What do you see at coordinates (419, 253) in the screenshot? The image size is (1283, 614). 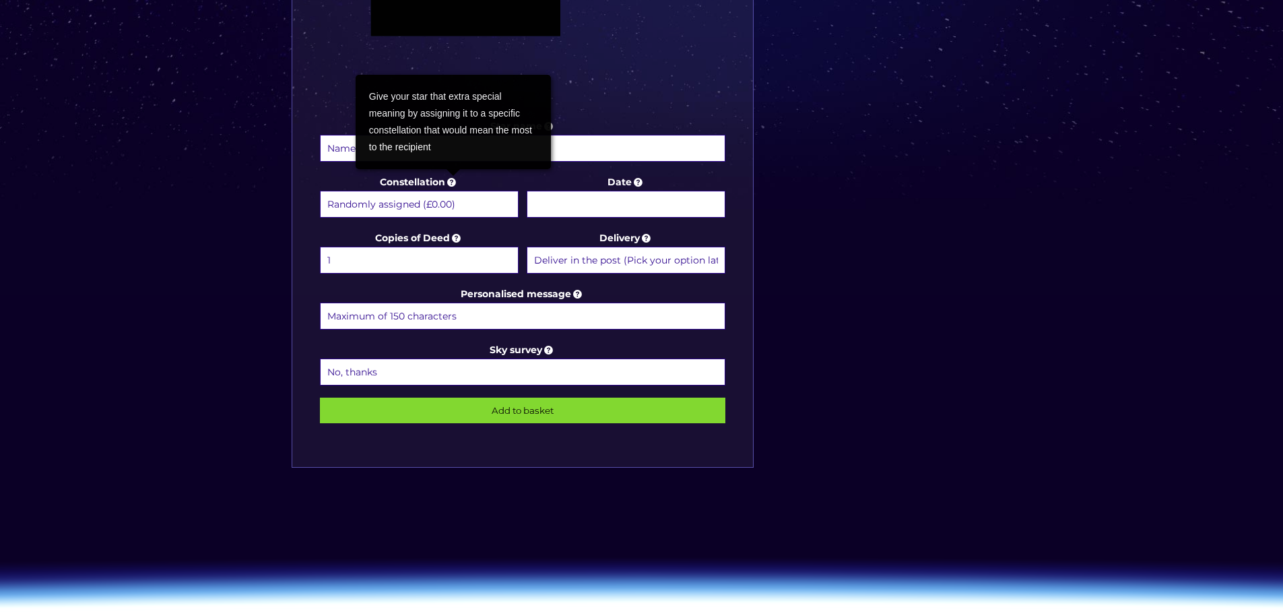 I see `label: Copies of Deed` at bounding box center [419, 253].